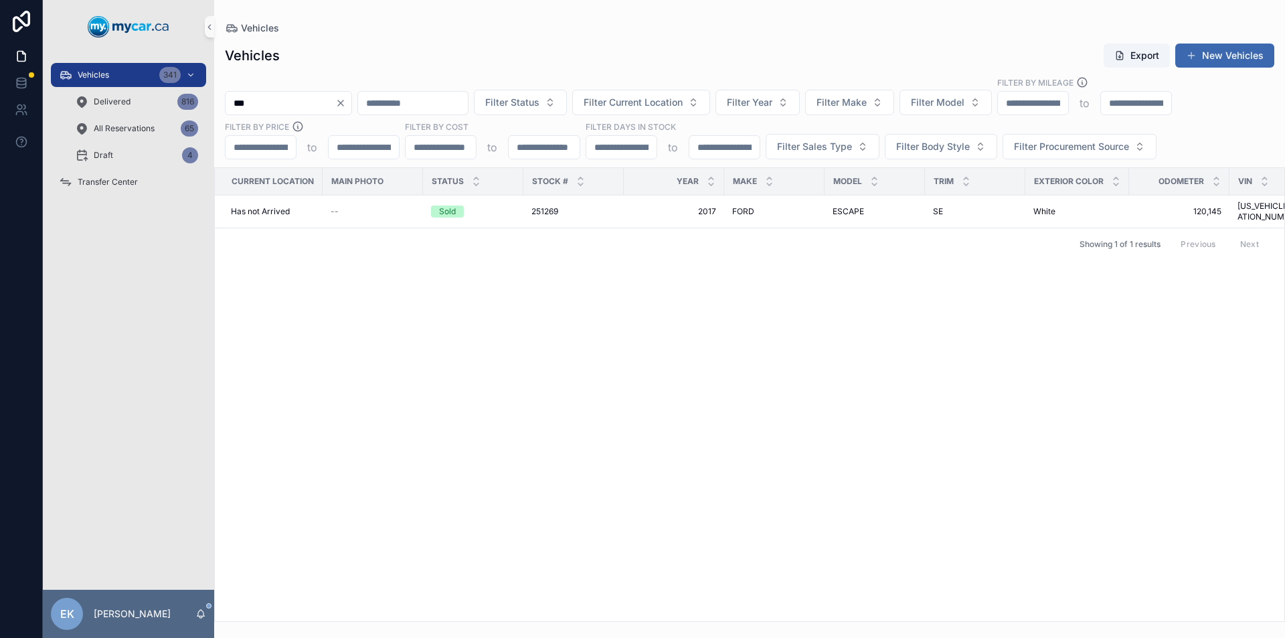 This screenshot has width=1285, height=638. Describe the element at coordinates (545, 211) in the screenshot. I see `span: 251269` at that location.